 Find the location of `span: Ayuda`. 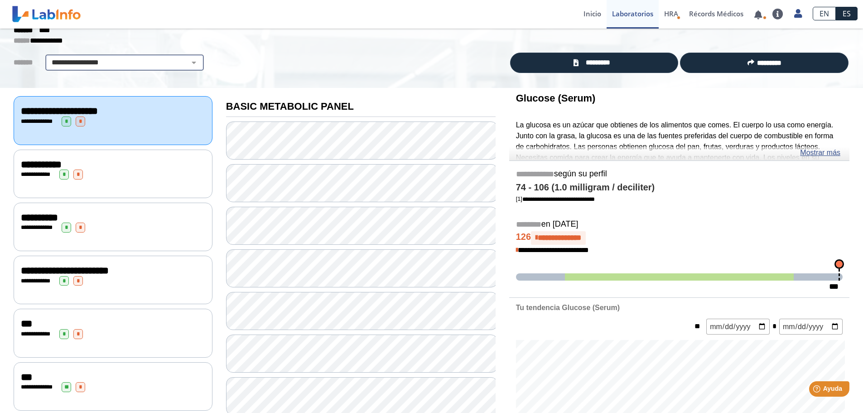

span: Ayuda is located at coordinates (50, 11).